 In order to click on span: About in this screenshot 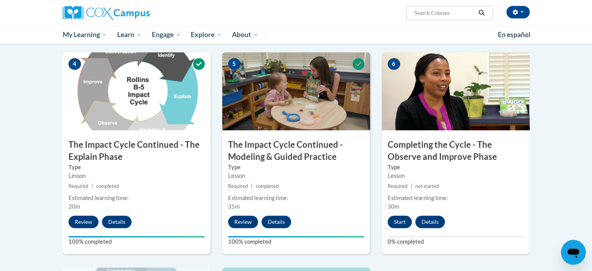, I will do `click(245, 35)`.